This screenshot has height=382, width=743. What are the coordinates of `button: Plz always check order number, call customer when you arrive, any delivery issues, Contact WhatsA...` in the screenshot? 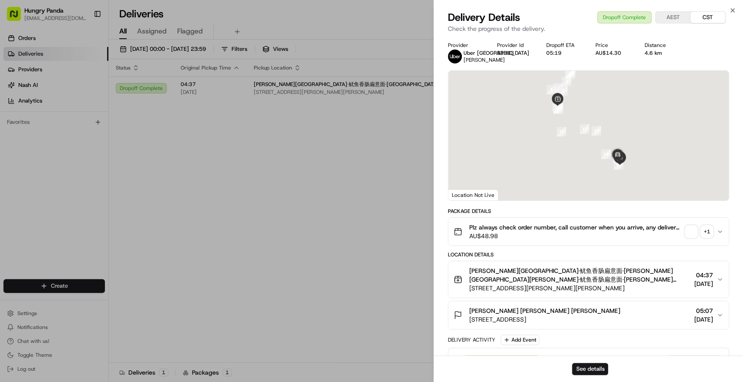 It's located at (588, 232).